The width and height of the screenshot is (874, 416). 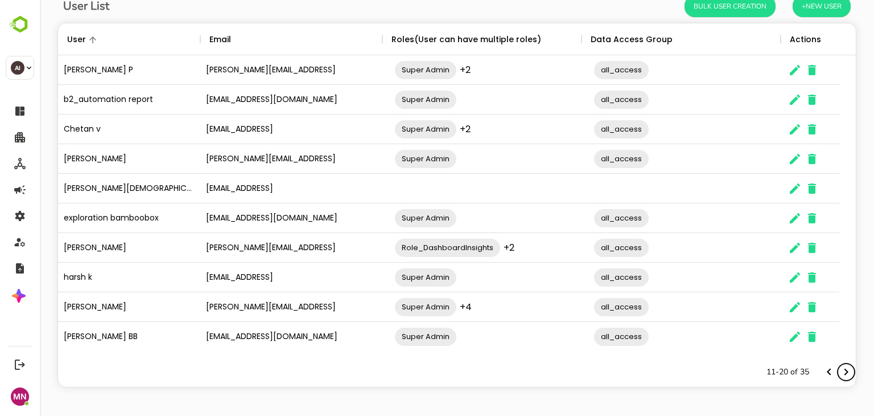 What do you see at coordinates (766, 39) in the screenshot?
I see `div: Actions` at bounding box center [766, 39].